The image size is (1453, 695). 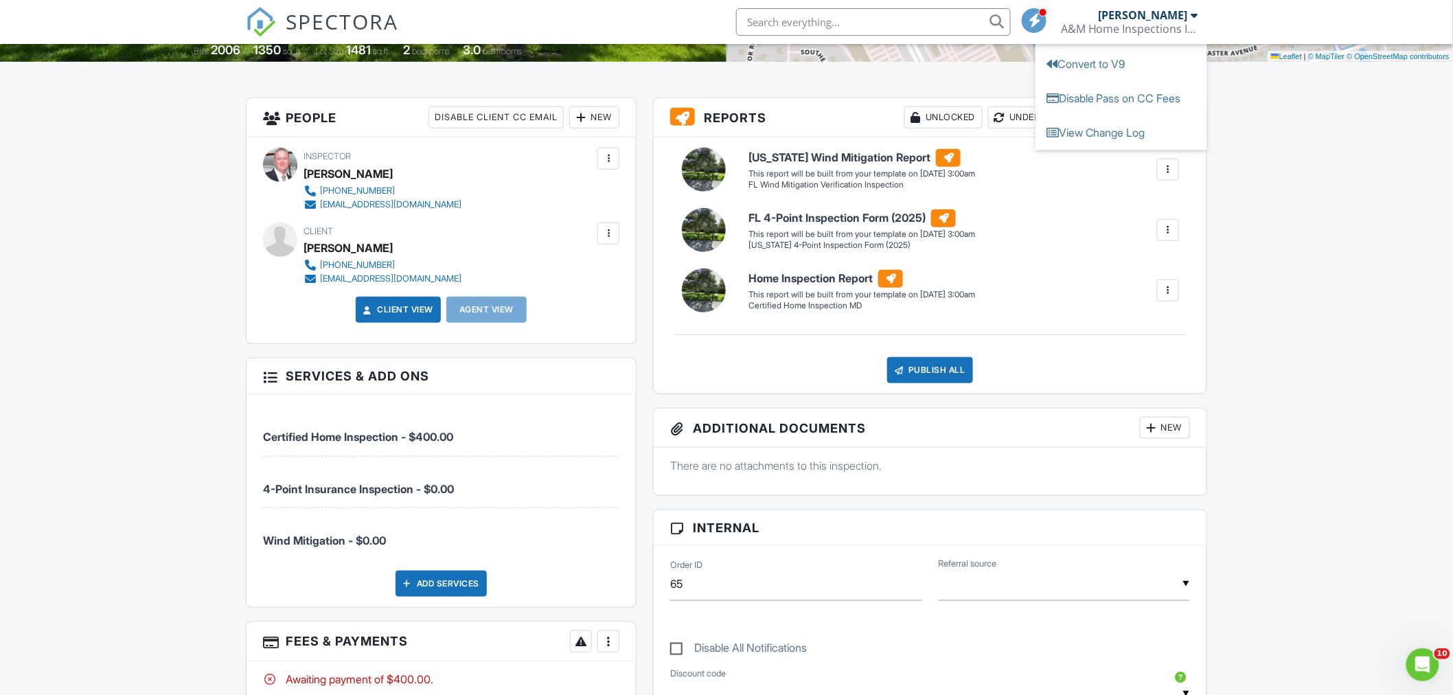 I want to click on div: Disable Client CC Email, so click(x=496, y=117).